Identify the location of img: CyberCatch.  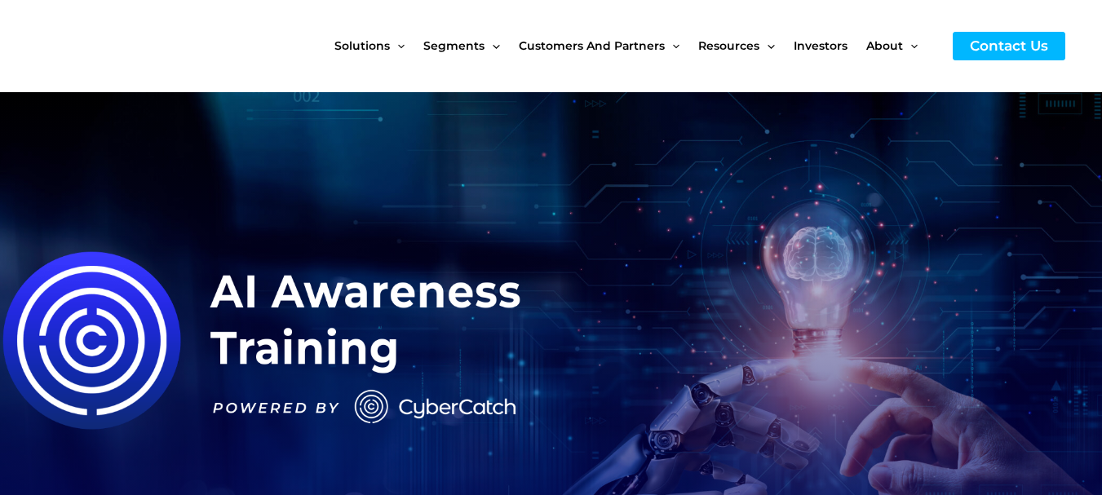
(126, 46).